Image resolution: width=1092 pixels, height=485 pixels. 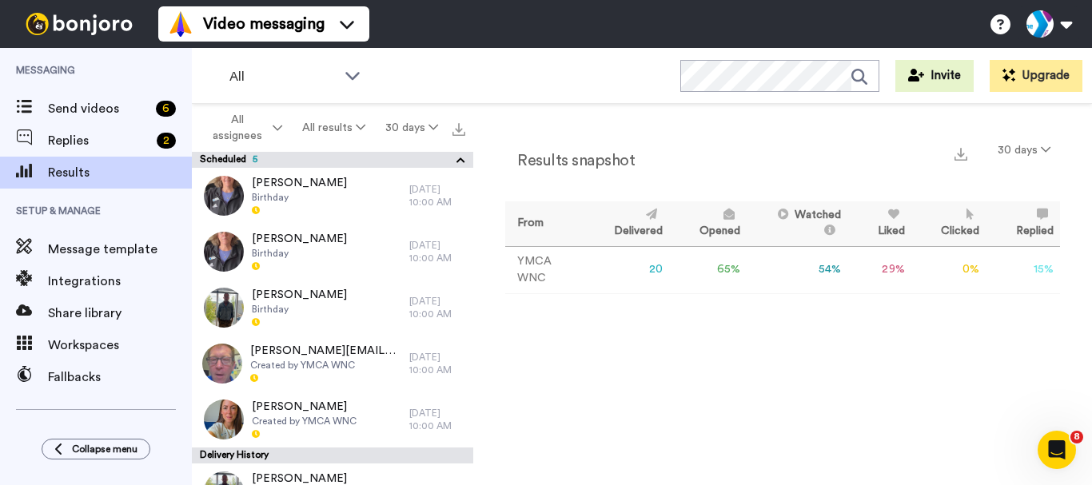 I want to click on span: Message template, so click(x=120, y=249).